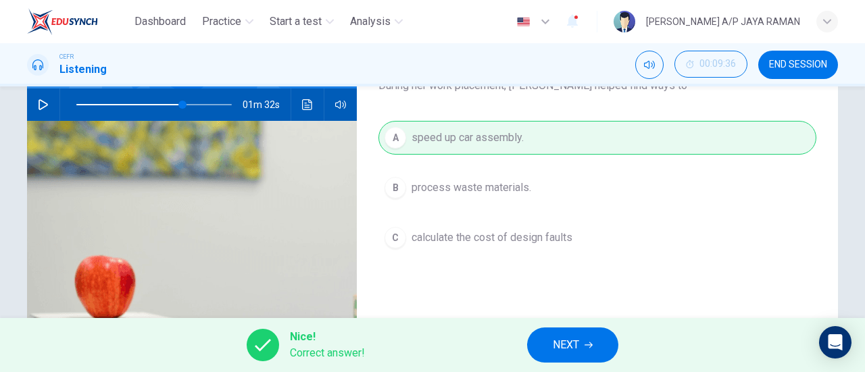 This screenshot has height=372, width=865. Describe the element at coordinates (295, 22) in the screenshot. I see `span: Start a test` at that location.